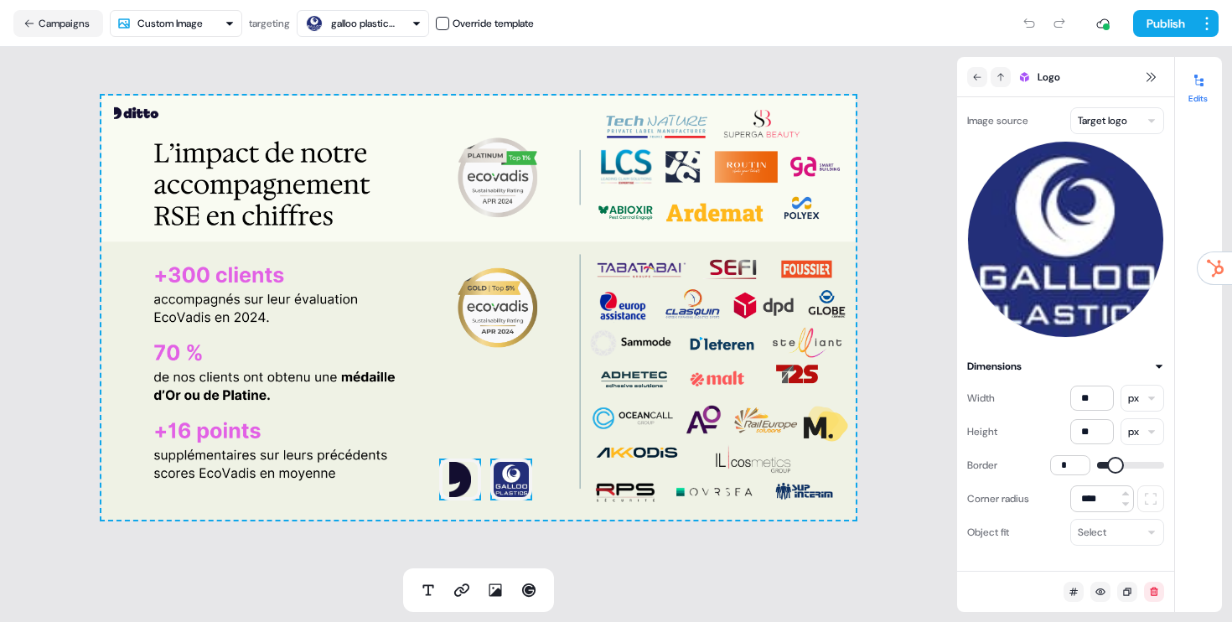 Image resolution: width=1232 pixels, height=622 pixels. What do you see at coordinates (1117, 532) in the screenshot?
I see `button: Select` at bounding box center [1117, 532].